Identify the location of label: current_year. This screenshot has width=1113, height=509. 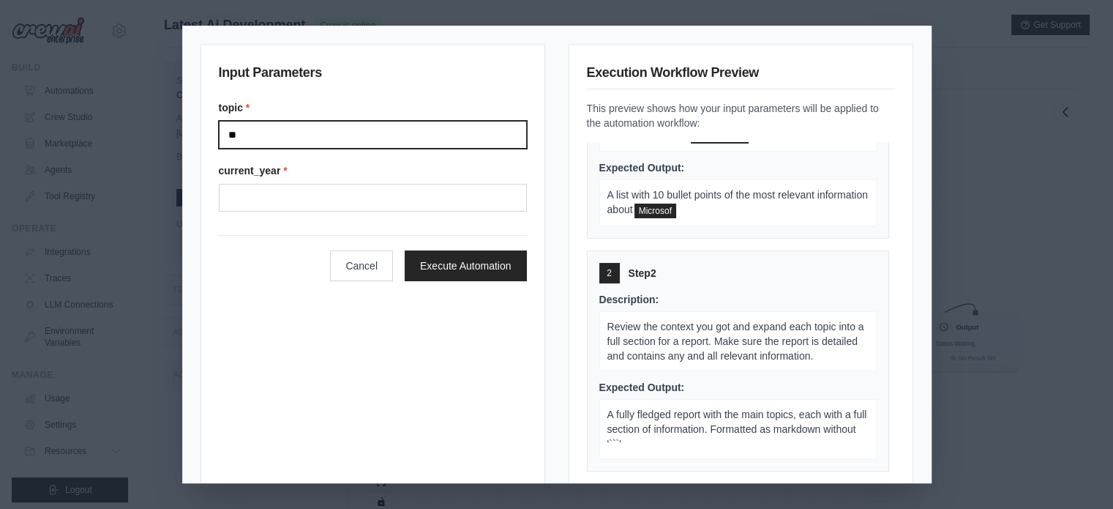
(372, 170).